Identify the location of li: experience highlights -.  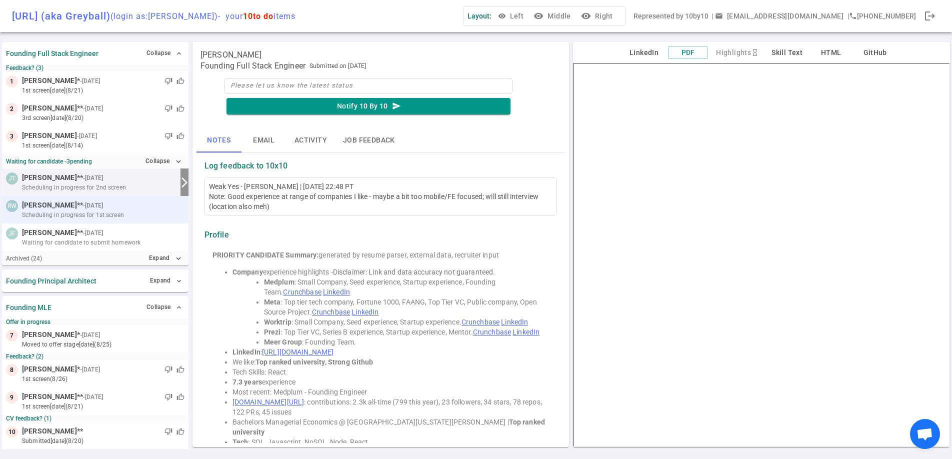
(391, 272).